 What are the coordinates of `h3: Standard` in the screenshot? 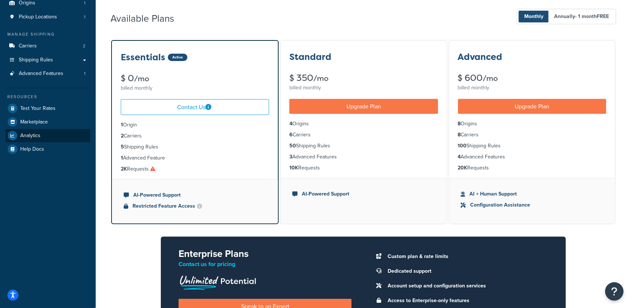 It's located at (310, 57).